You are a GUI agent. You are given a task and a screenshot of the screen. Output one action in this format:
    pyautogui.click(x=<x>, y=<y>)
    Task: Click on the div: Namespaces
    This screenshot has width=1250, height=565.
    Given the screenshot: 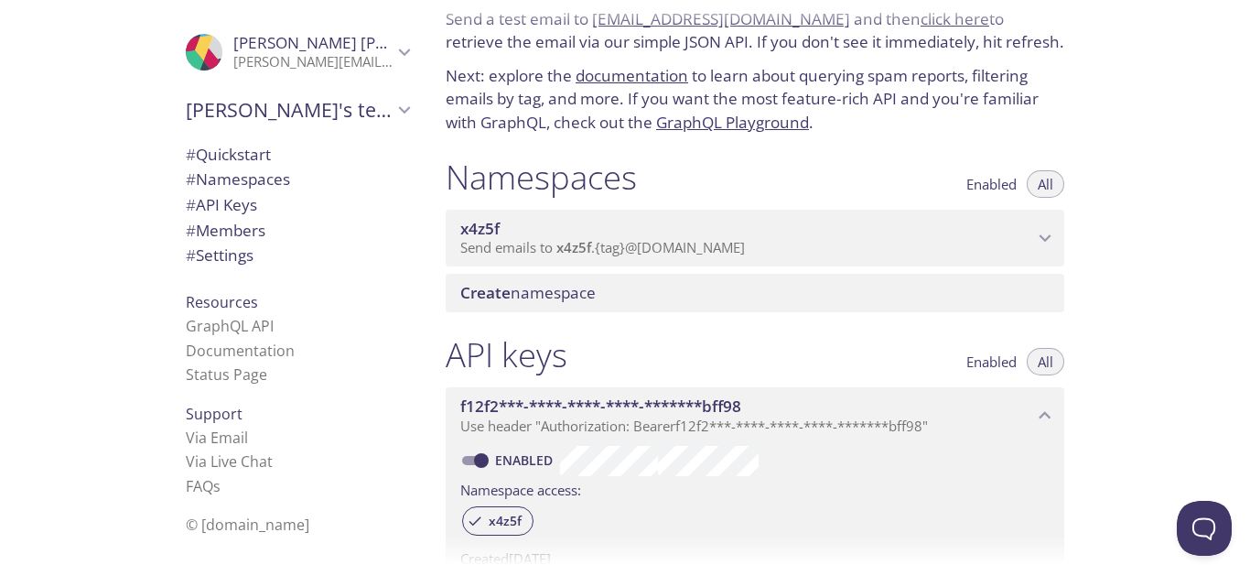 What is the action you would take?
    pyautogui.click(x=297, y=179)
    